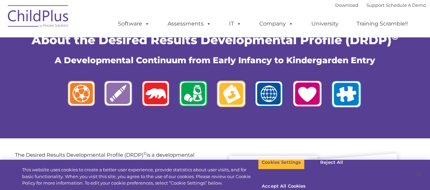 This screenshot has width=430, height=190. What do you see at coordinates (134, 24) in the screenshot?
I see `a: Software` at bounding box center [134, 24].